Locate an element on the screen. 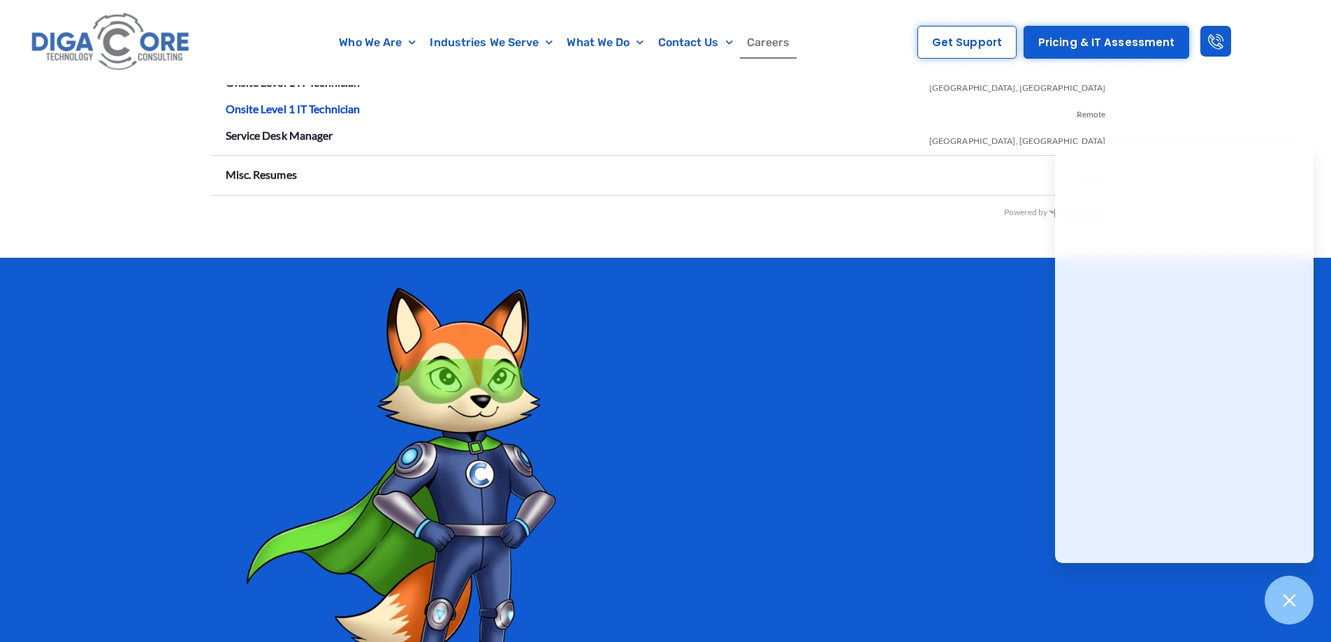 This screenshot has width=1331, height=642. img: Digacore logo 1 is located at coordinates (111, 42).